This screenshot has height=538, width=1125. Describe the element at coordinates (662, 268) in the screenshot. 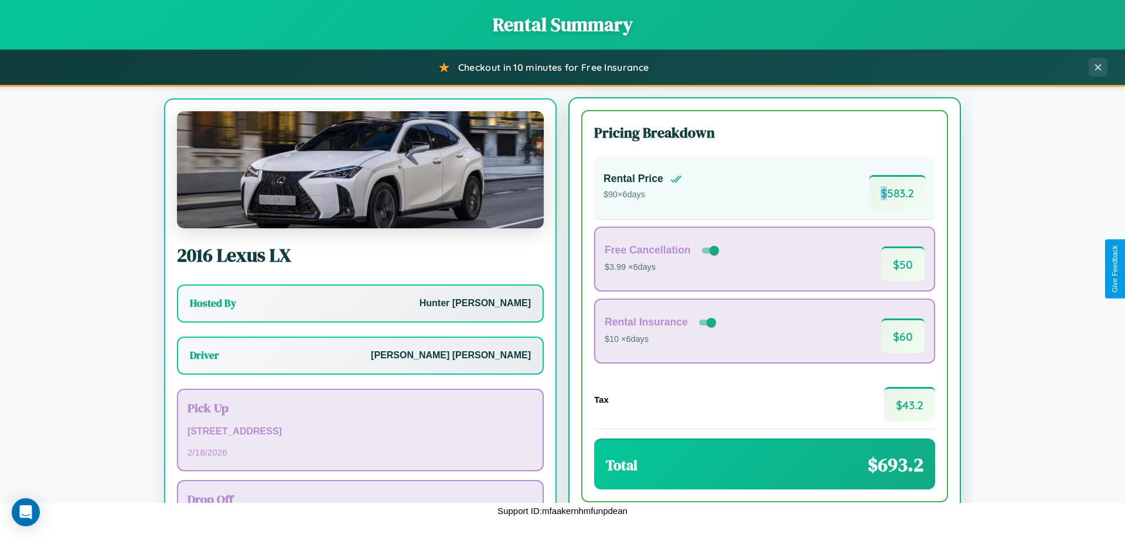

I see `p: $3.99 × 6 days` at that location.